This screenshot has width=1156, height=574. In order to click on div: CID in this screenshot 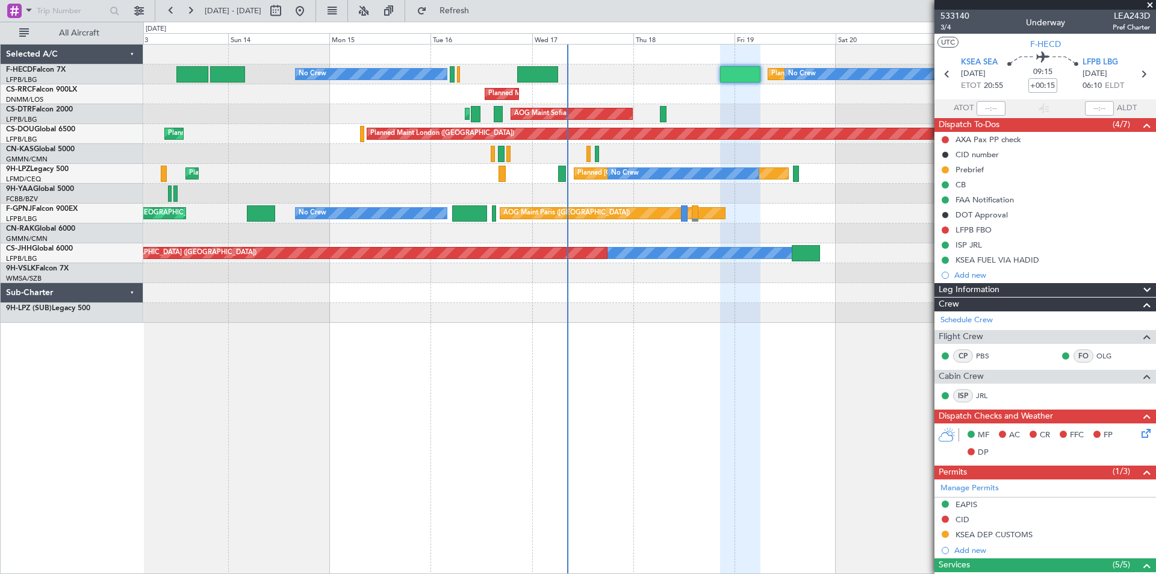, I will do `click(962, 519)`.